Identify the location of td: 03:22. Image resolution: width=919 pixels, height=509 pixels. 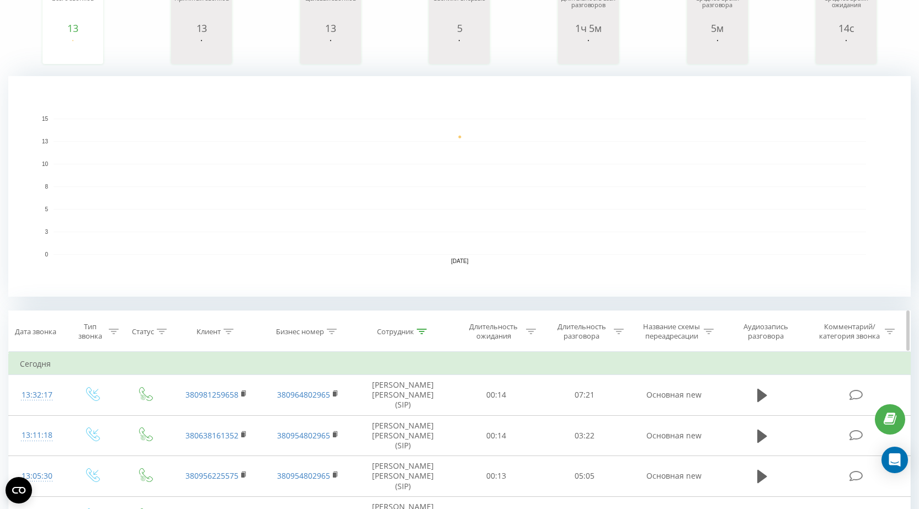
(584, 436).